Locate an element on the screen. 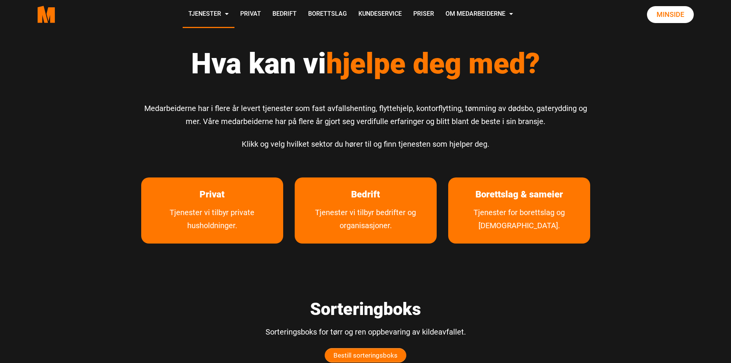 The height and width of the screenshot is (363, 731). a: Privat is located at coordinates (251, 14).